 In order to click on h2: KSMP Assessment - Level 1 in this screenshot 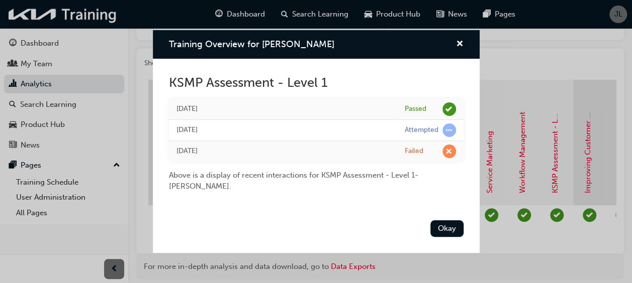, I will do `click(316, 83)`.